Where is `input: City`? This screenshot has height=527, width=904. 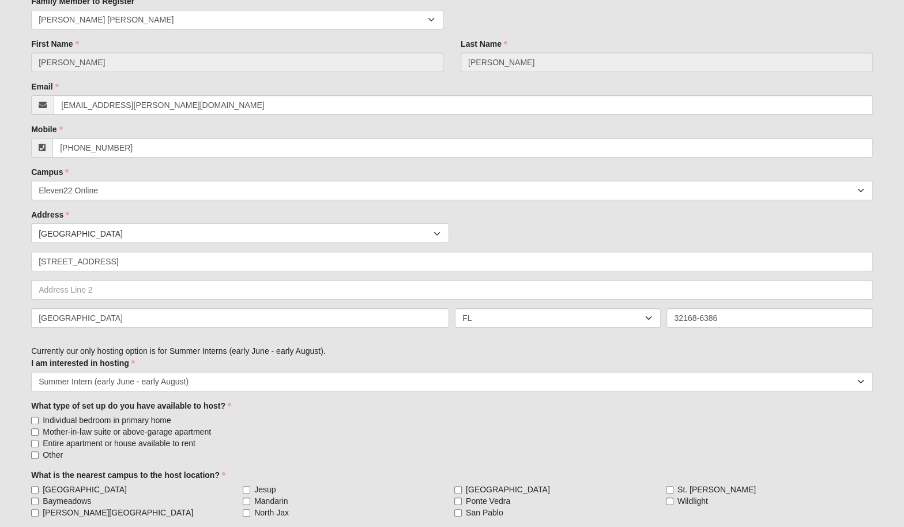 input: City is located at coordinates (240, 318).